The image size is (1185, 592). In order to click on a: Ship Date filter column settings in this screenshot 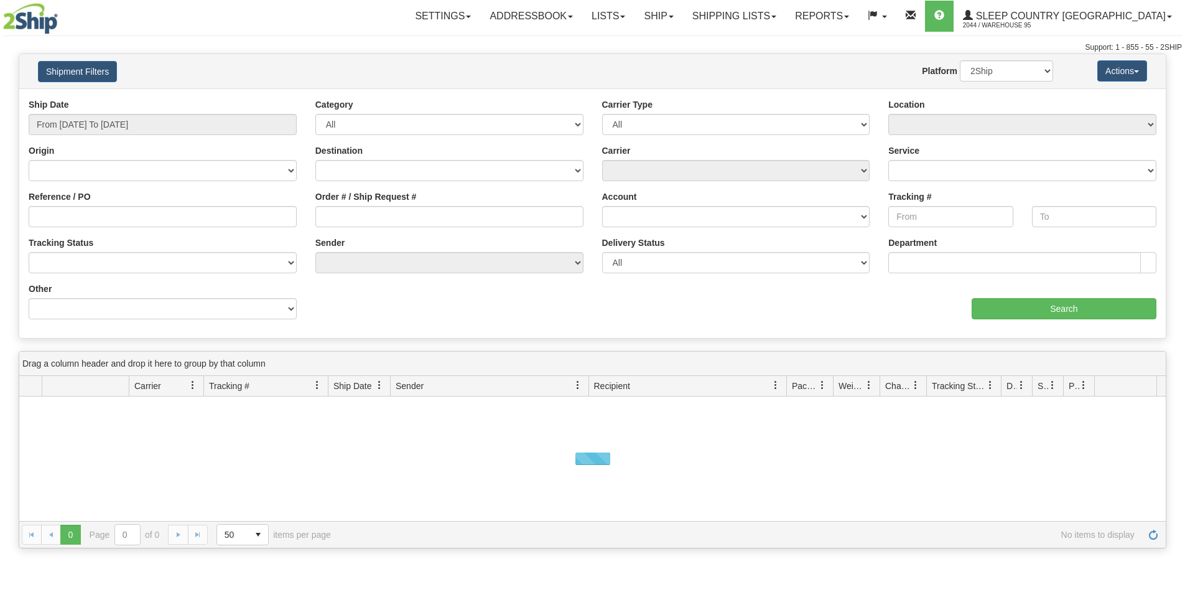, I will do `click(380, 385)`.